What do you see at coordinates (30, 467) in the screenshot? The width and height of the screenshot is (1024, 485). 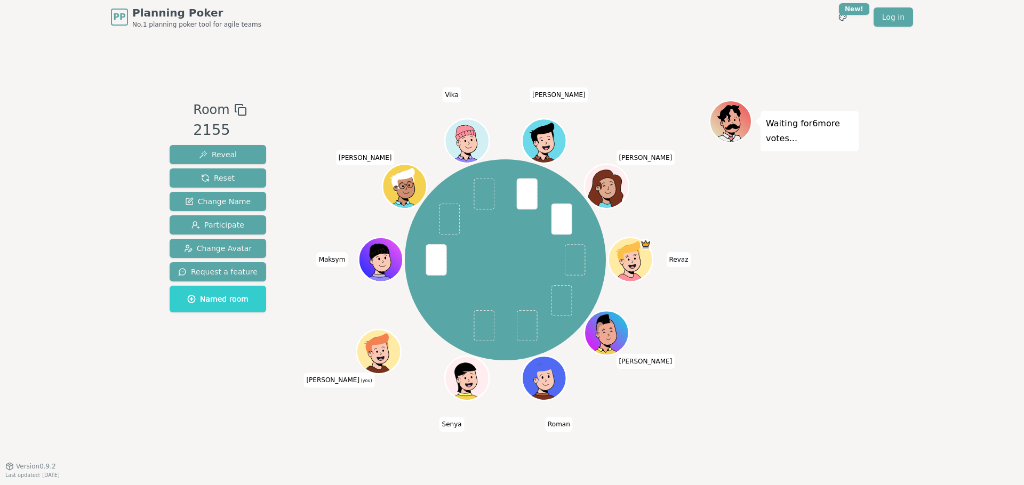 I see `button: Version0.9.2` at bounding box center [30, 467].